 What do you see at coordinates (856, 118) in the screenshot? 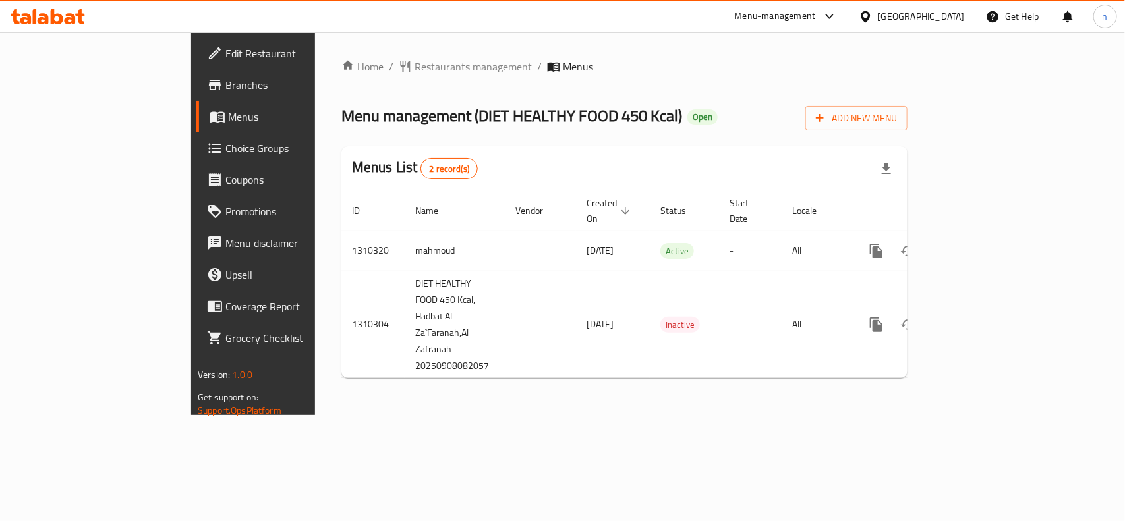
I see `button: Add New Menu` at bounding box center [856, 118].